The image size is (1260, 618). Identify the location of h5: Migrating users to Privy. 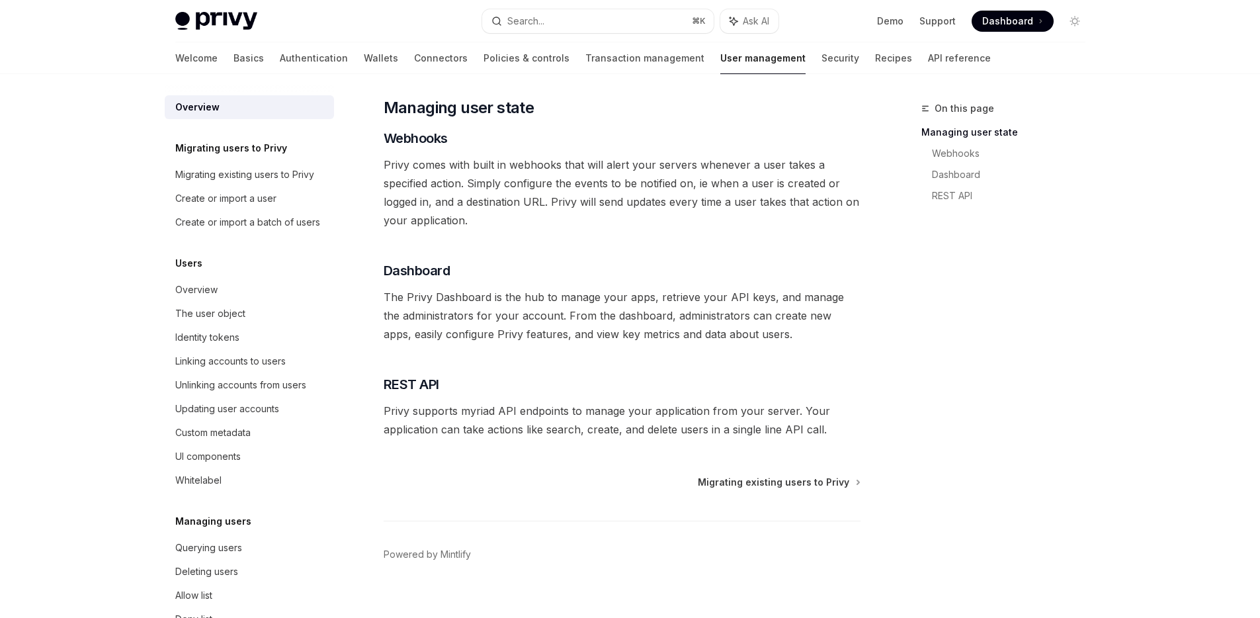
(231, 148).